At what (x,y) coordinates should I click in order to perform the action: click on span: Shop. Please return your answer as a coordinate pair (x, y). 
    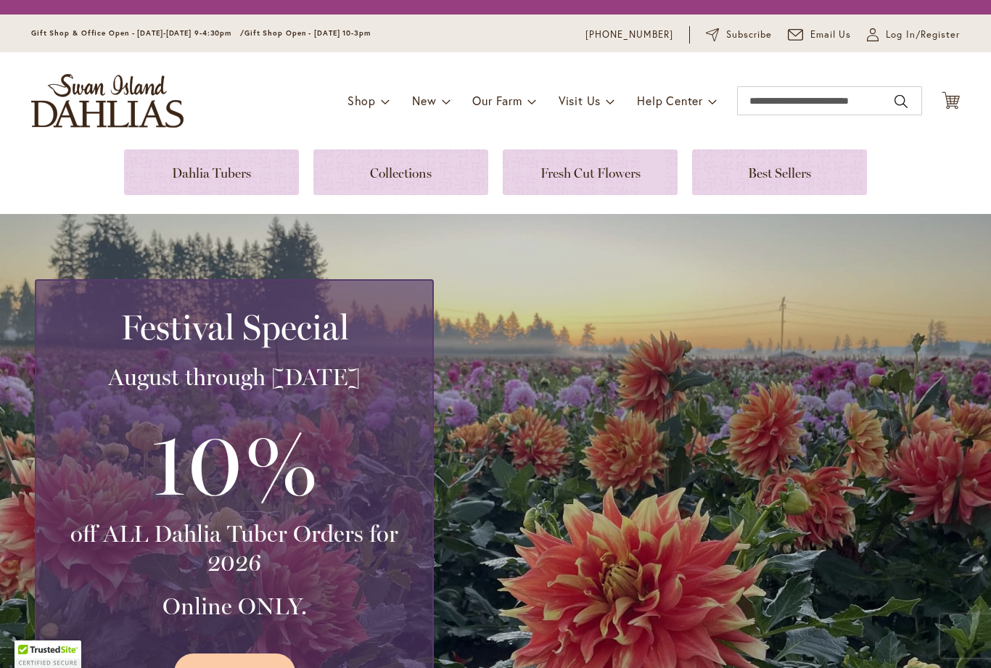
    Looking at the image, I should click on (361, 100).